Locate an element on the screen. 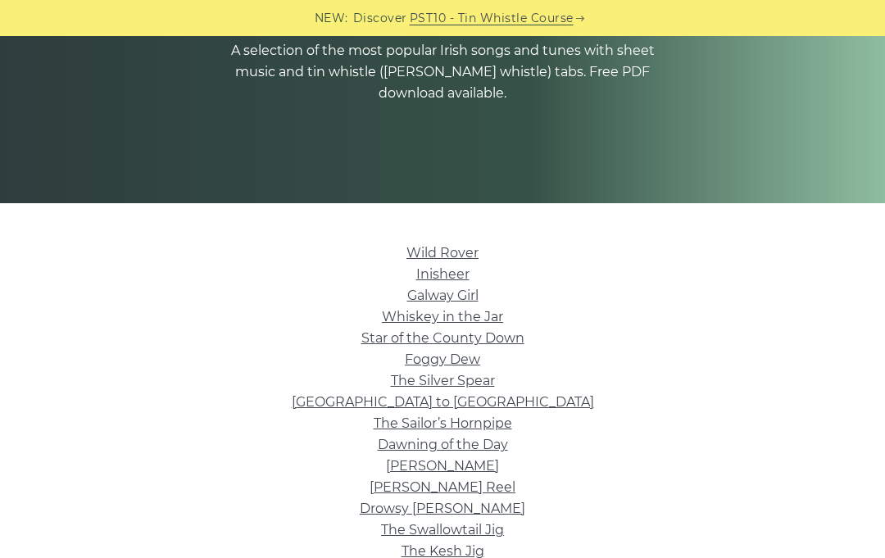 This screenshot has width=885, height=558. span: NEW: is located at coordinates (331, 18).